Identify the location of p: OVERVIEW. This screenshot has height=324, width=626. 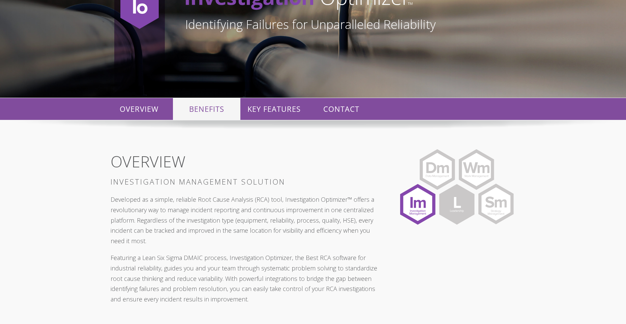
(139, 109).